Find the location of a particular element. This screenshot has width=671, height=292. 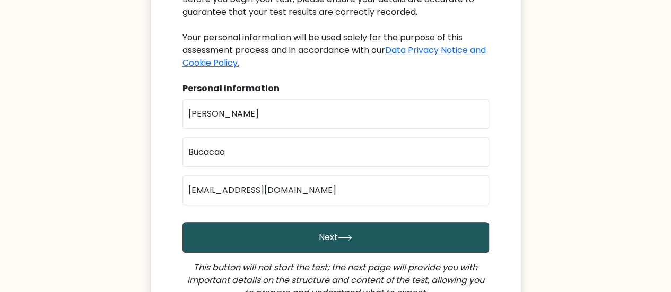

input: Email is located at coordinates (336, 191).